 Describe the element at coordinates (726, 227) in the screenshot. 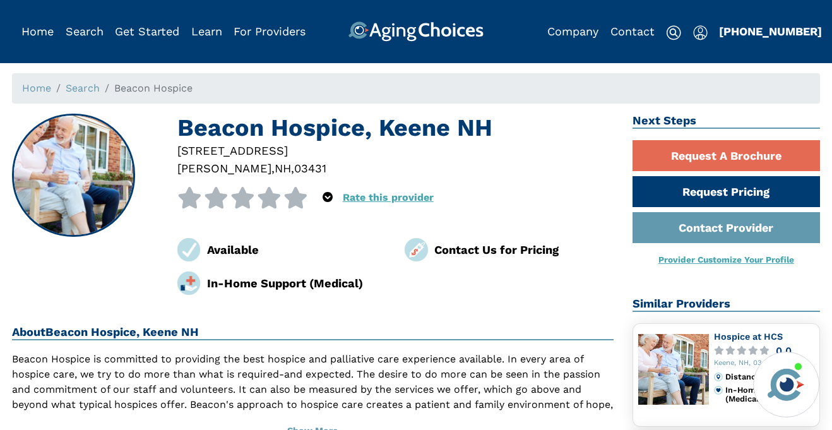

I see `a: Contact Provider` at that location.